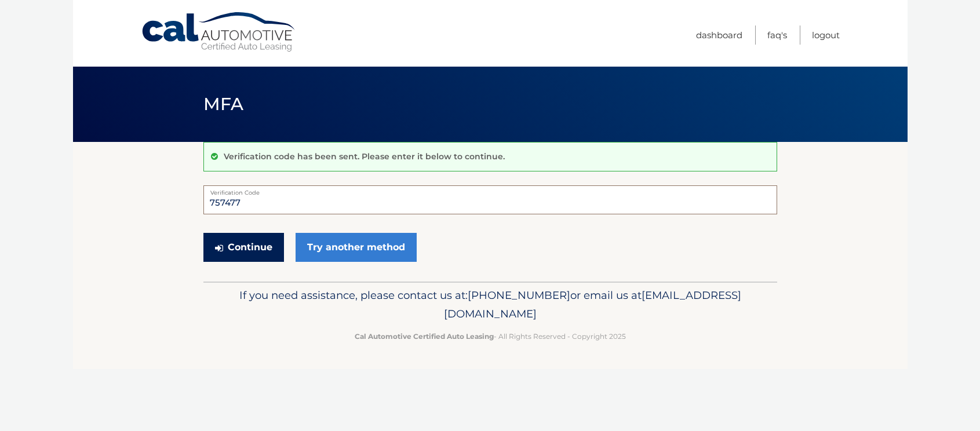 This screenshot has height=431, width=980. What do you see at coordinates (224, 104) in the screenshot?
I see `span: MFA` at bounding box center [224, 104].